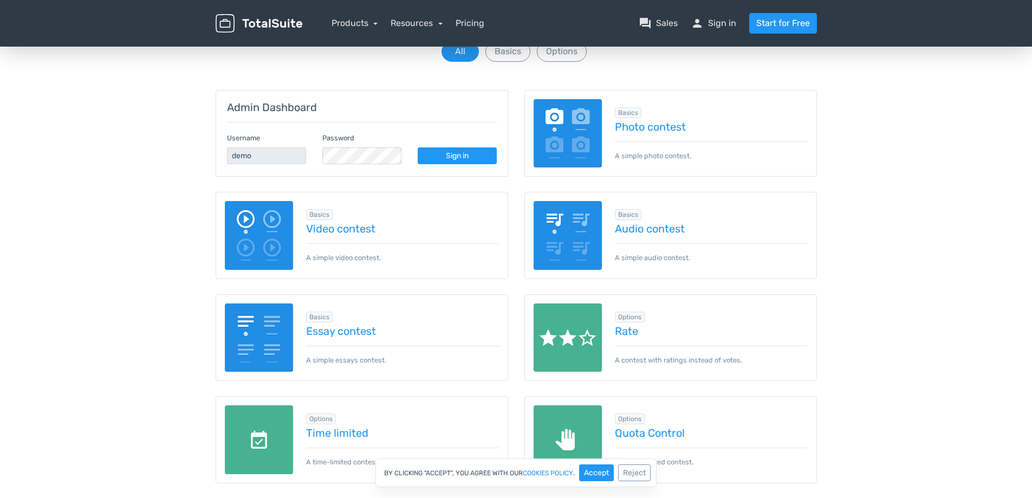 The image size is (1032, 498). I want to click on a: Quota Control, so click(711, 433).